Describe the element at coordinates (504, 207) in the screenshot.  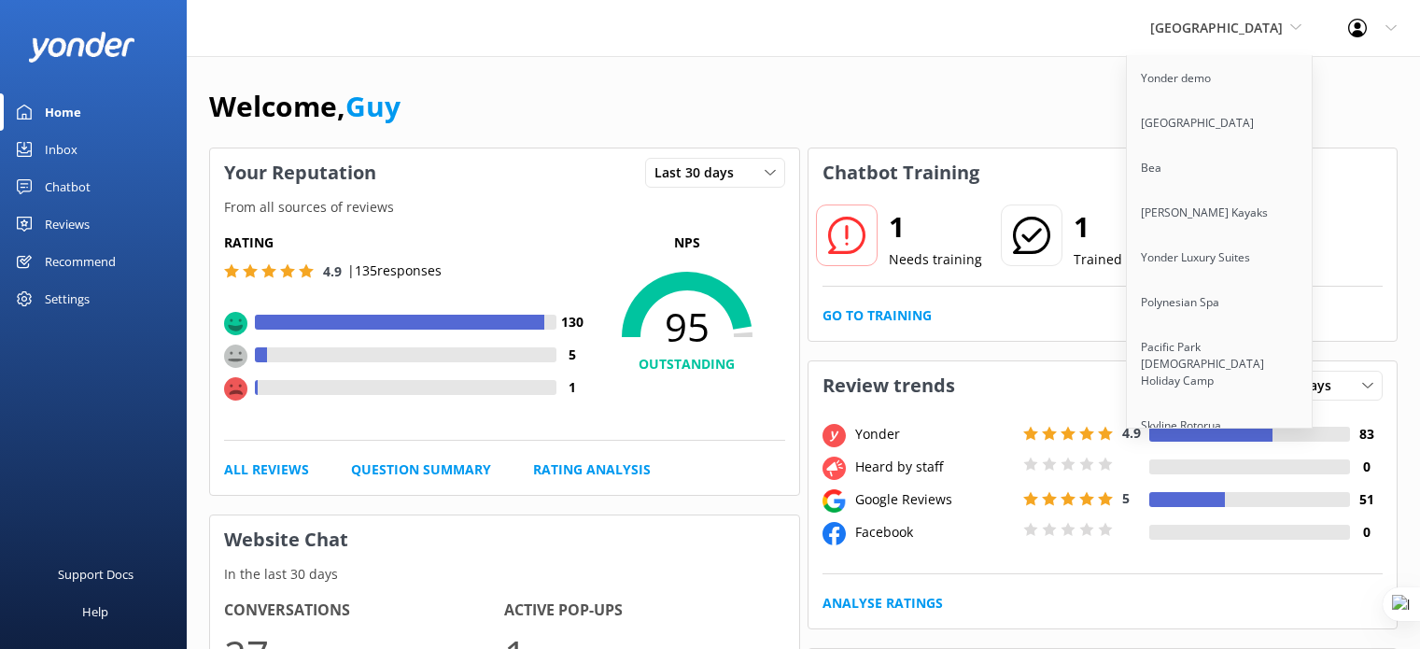
I see `p: From all sources of reviews` at that location.